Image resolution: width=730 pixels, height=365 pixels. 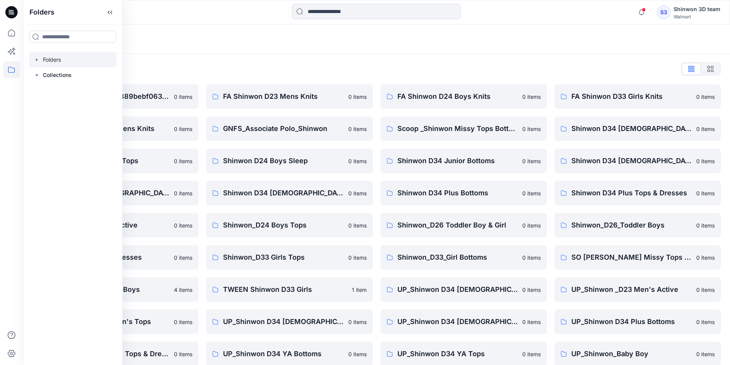 I want to click on a: UP_Shinwon D34 Plus Bottoms0 items, so click(x=638, y=322).